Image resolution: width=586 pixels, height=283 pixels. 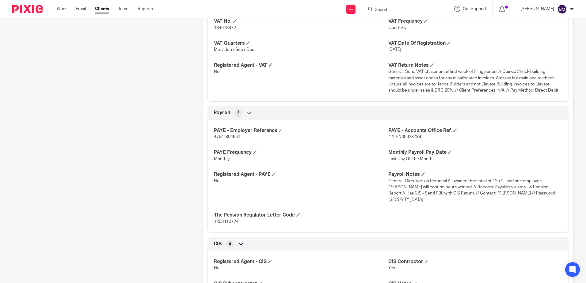 I want to click on span: 184618972, so click(x=225, y=28).